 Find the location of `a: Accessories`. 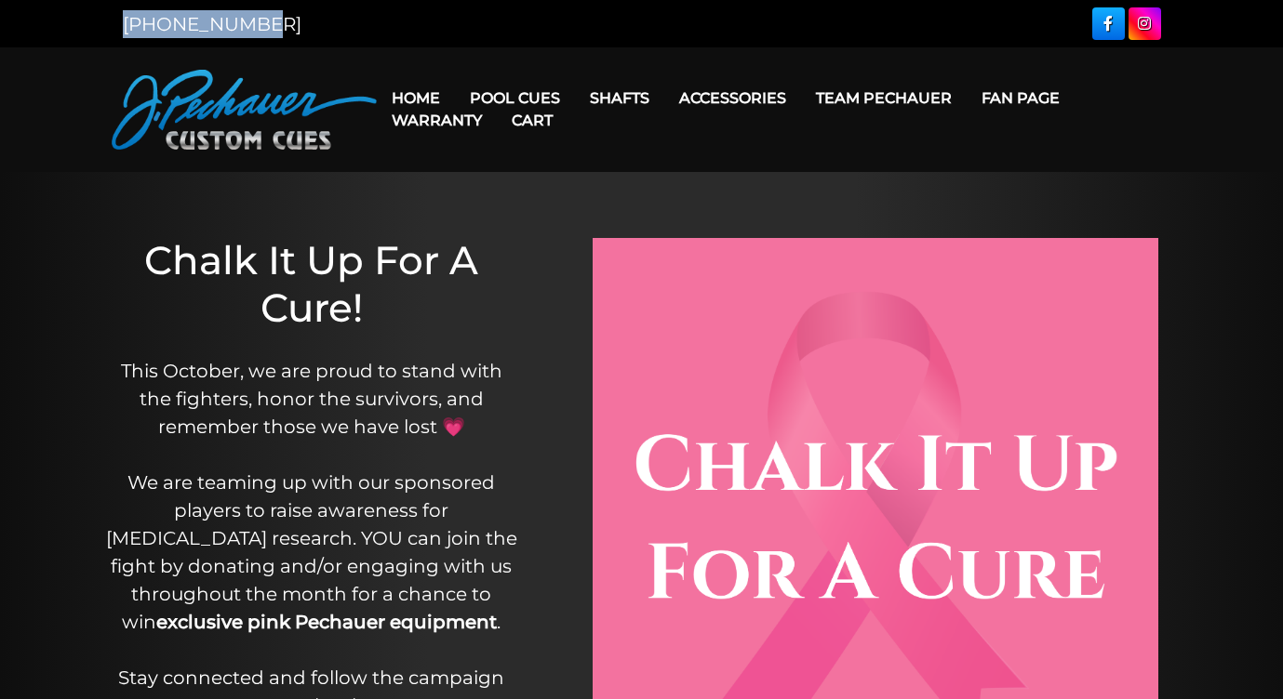

a: Accessories is located at coordinates (732, 98).